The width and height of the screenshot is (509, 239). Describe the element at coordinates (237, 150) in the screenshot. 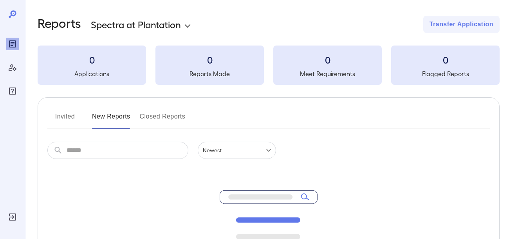

I see `div: Newest` at that location.